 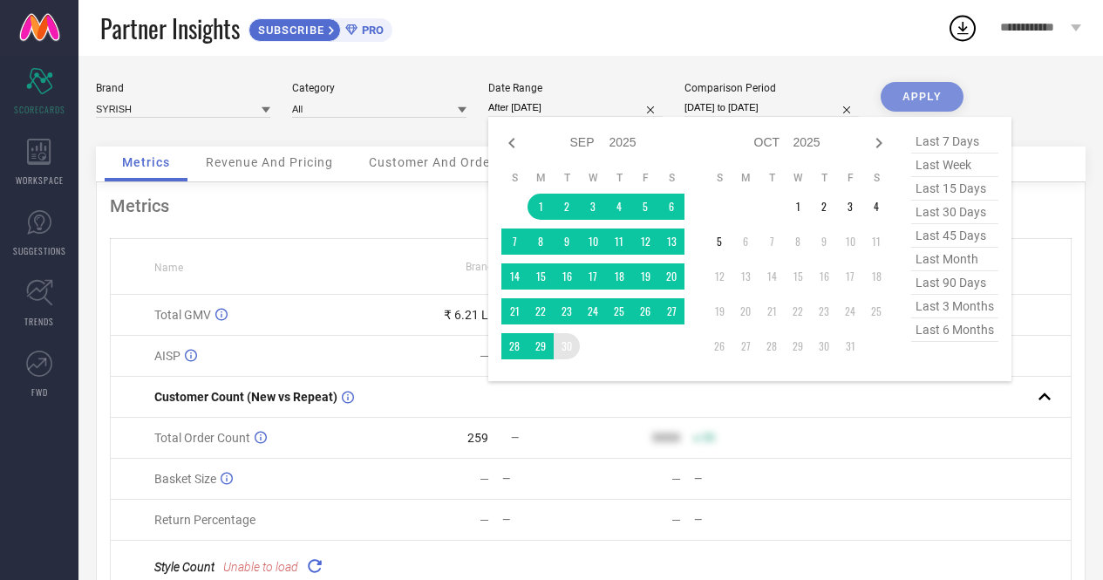 What do you see at coordinates (671, 178) in the screenshot?
I see `th: Saturday` at bounding box center [671, 178].